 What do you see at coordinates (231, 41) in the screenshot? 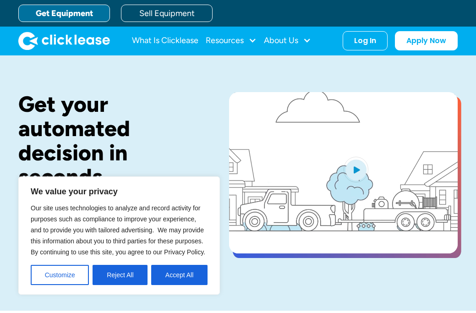
I see `div: Resources` at bounding box center [231, 41].